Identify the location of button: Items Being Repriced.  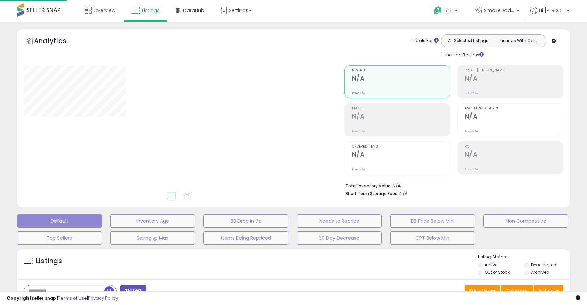
(246, 238).